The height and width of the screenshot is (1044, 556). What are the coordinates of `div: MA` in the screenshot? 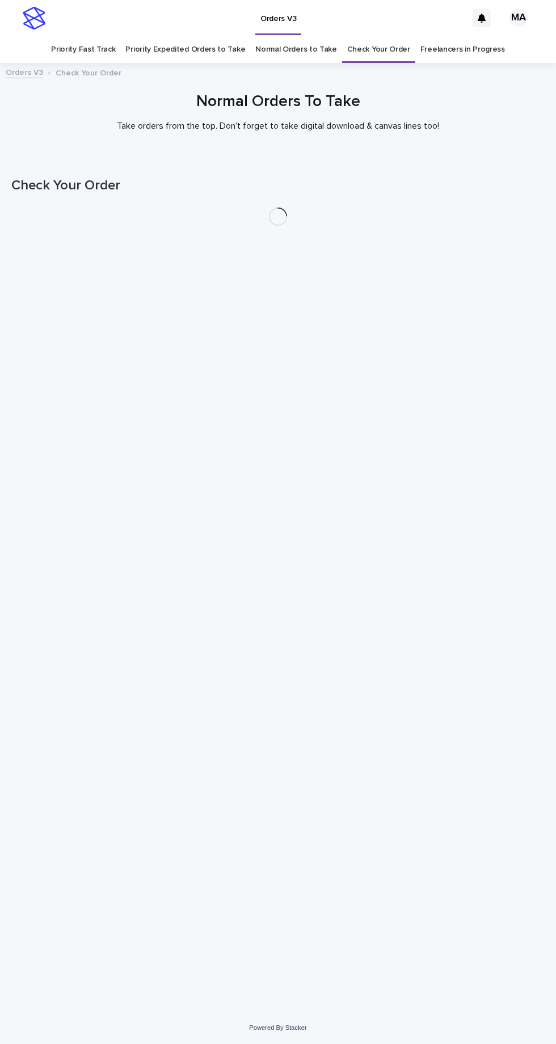 It's located at (518, 18).